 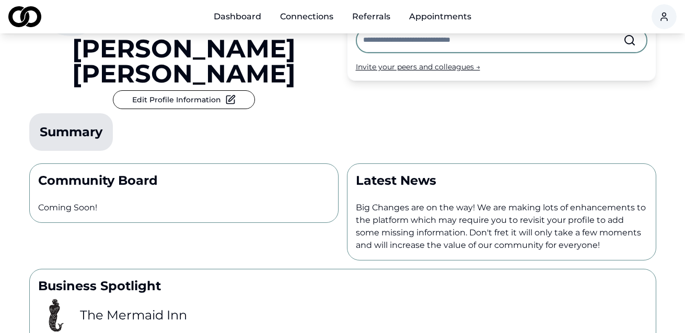 I want to click on p: Business Spotlight, so click(x=343, y=286).